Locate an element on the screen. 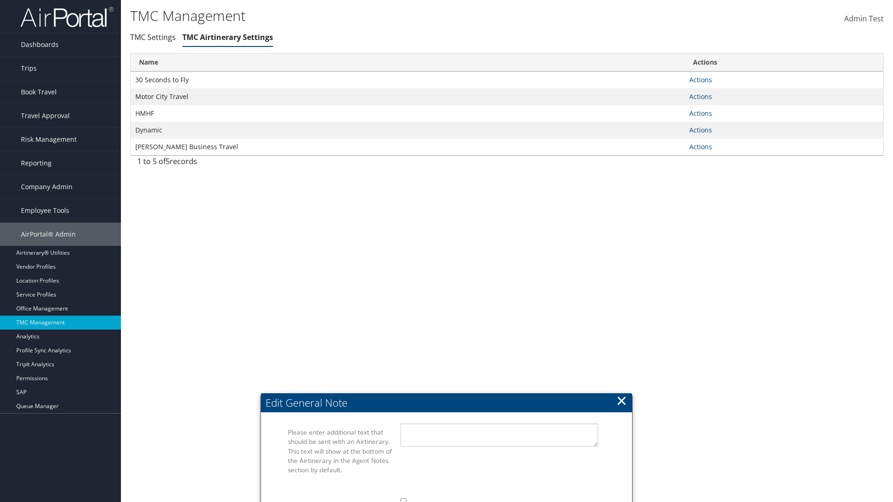  span: Dashboards is located at coordinates (40, 45).